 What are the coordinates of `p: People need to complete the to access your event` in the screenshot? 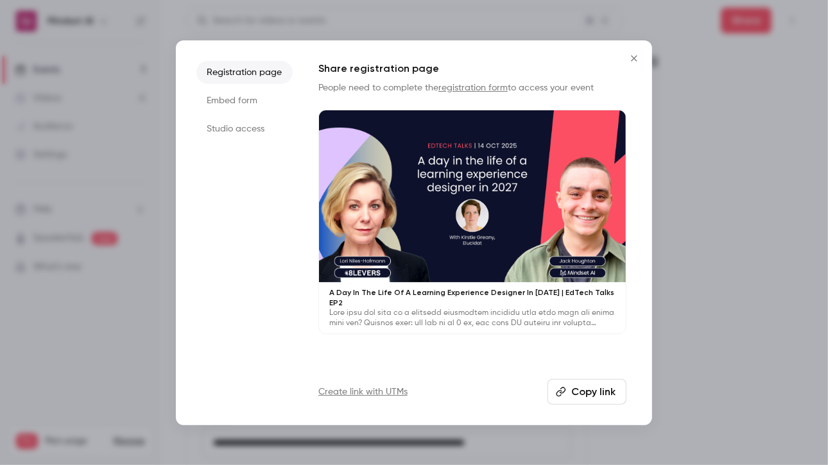 It's located at (472, 88).